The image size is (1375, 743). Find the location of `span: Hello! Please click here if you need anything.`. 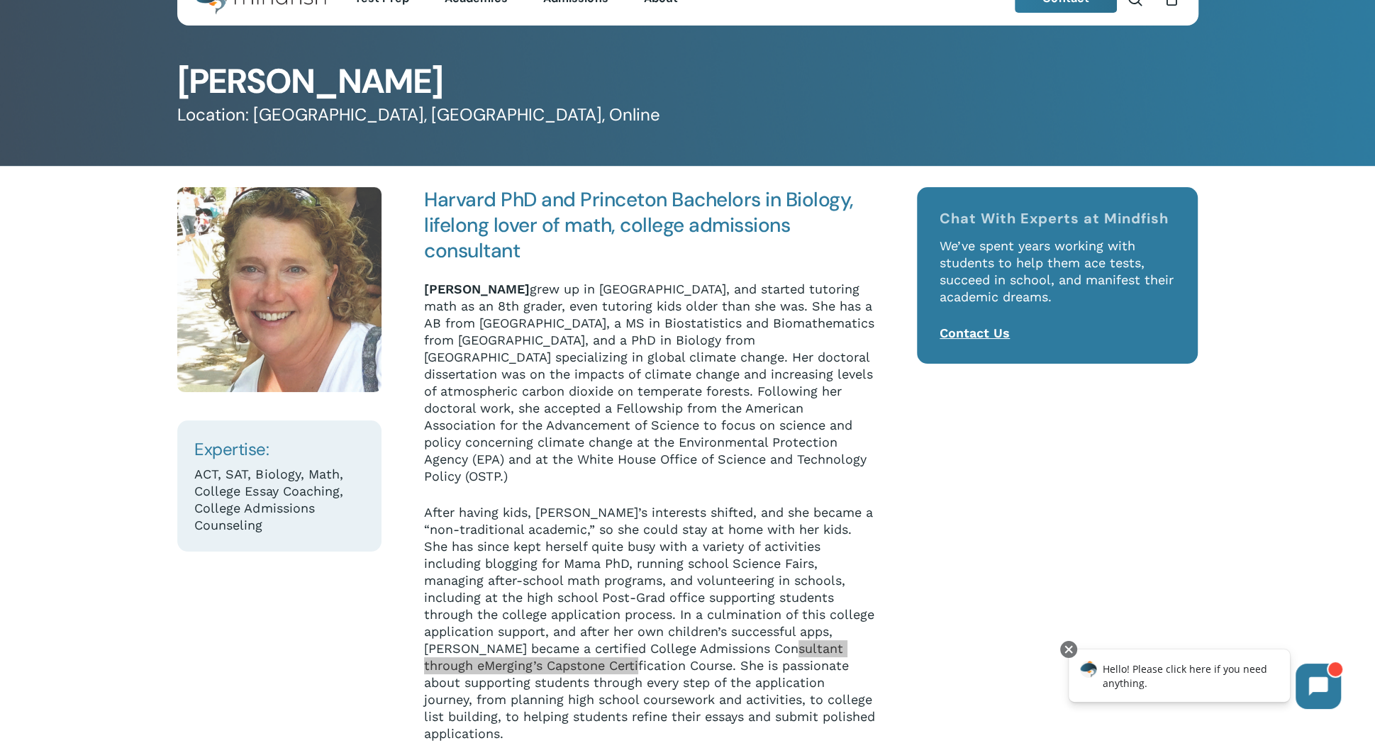

span: Hello! Please click here if you need anything. is located at coordinates (131, 38).